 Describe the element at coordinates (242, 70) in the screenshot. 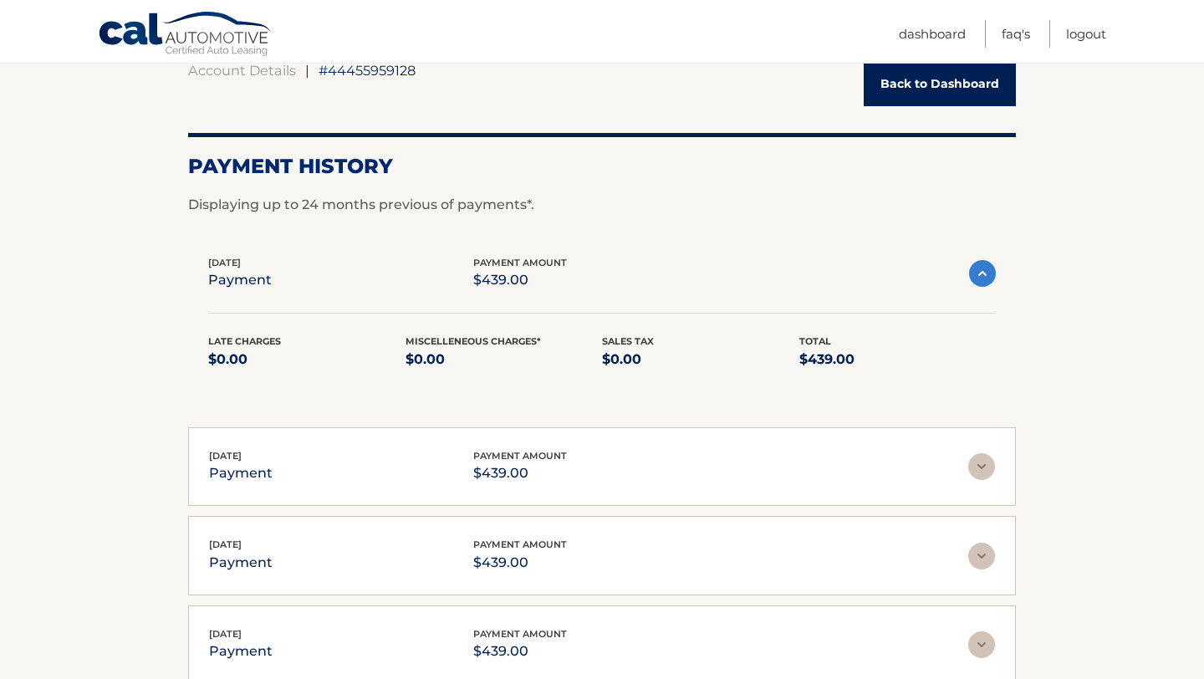

I see `a: Account Details` at that location.